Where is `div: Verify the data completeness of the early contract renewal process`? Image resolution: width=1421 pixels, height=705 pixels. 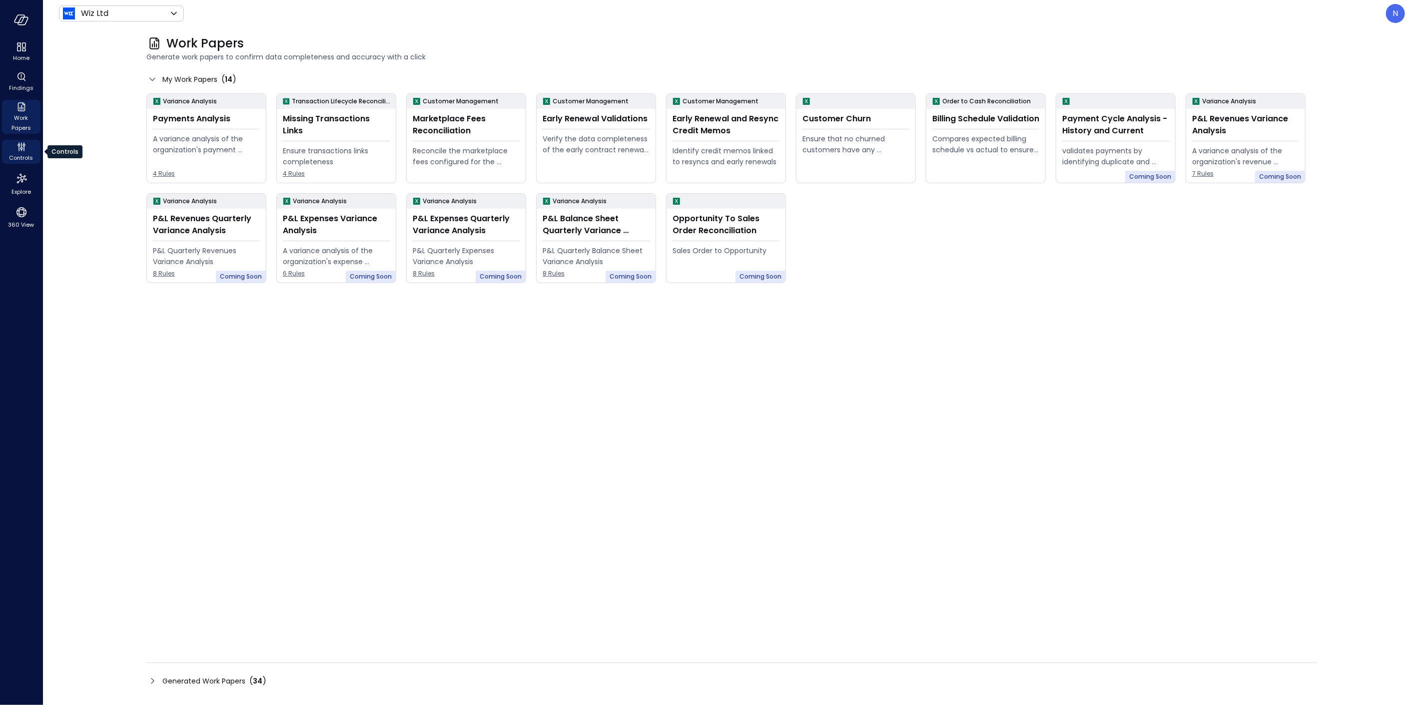 div: Verify the data completeness of the early contract renewal process is located at coordinates (596, 144).